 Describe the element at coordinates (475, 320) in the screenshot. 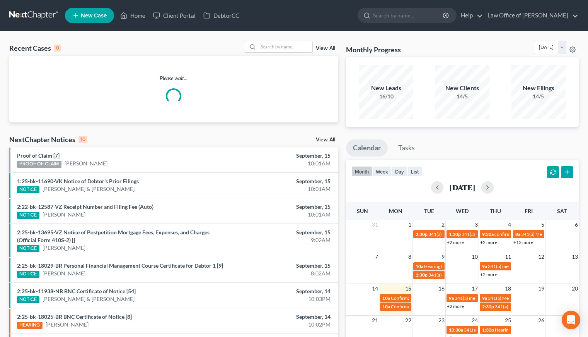

I see `span: 24` at that location.